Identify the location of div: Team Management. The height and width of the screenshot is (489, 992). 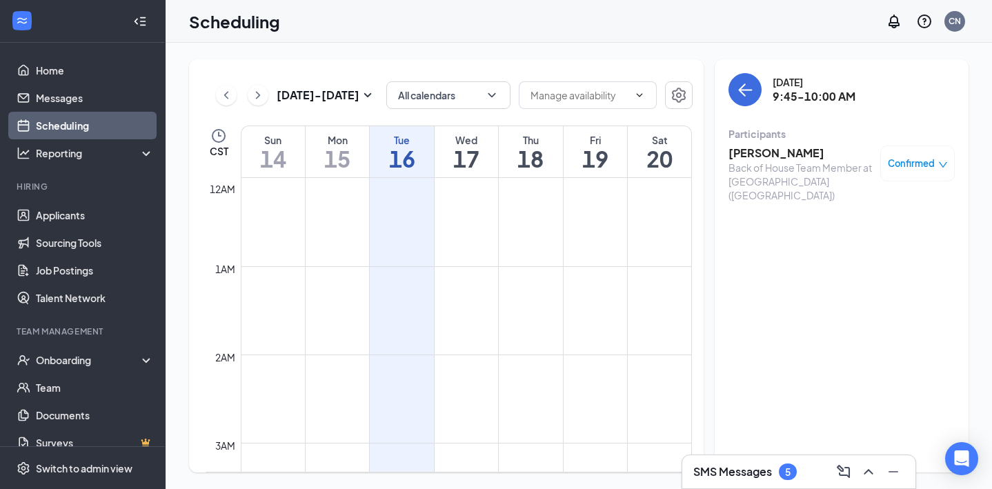
(83, 331).